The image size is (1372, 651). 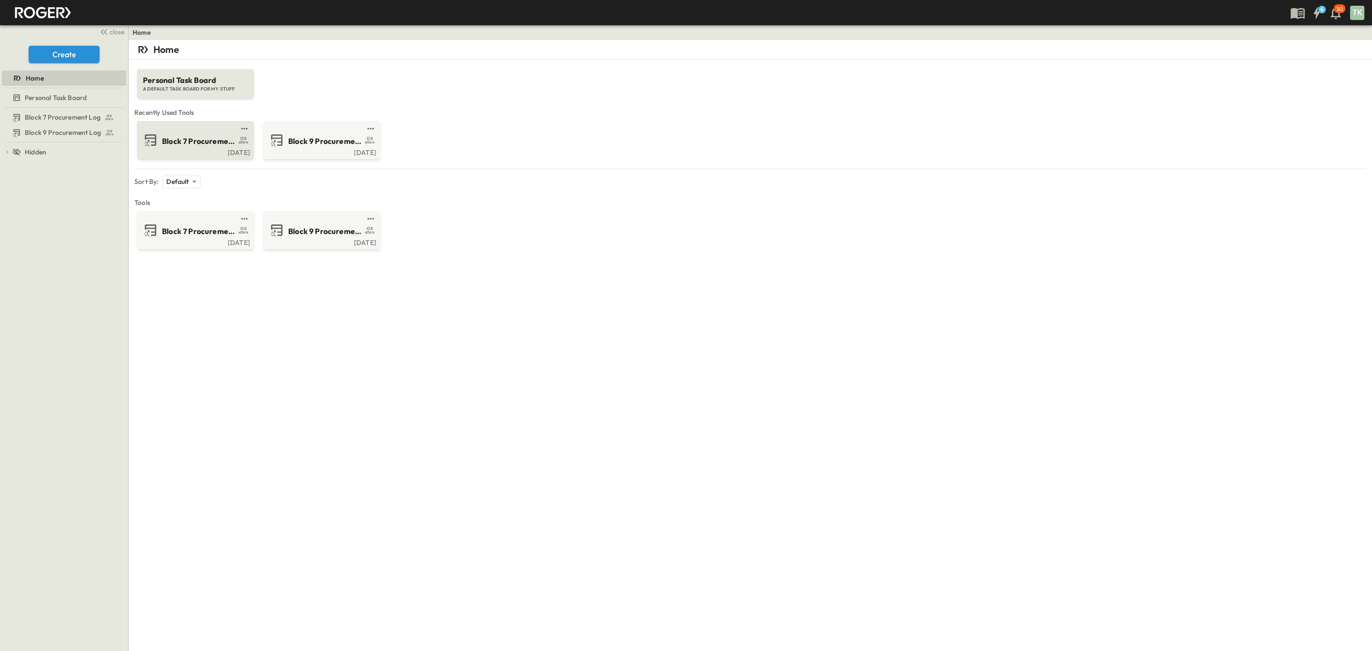 I want to click on button: TK, so click(x=1357, y=13).